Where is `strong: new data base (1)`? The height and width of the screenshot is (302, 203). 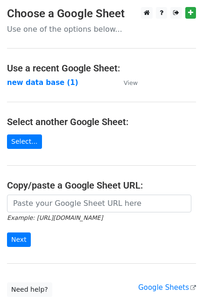
strong: new data base (1) is located at coordinates (42, 83).